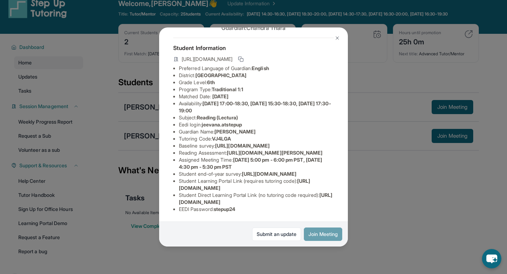  I want to click on li: EEDI Password :, so click(256, 209).